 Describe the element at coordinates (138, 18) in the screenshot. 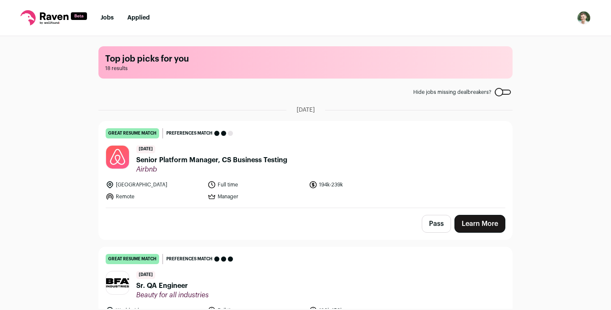

I see `a: Applied` at that location.